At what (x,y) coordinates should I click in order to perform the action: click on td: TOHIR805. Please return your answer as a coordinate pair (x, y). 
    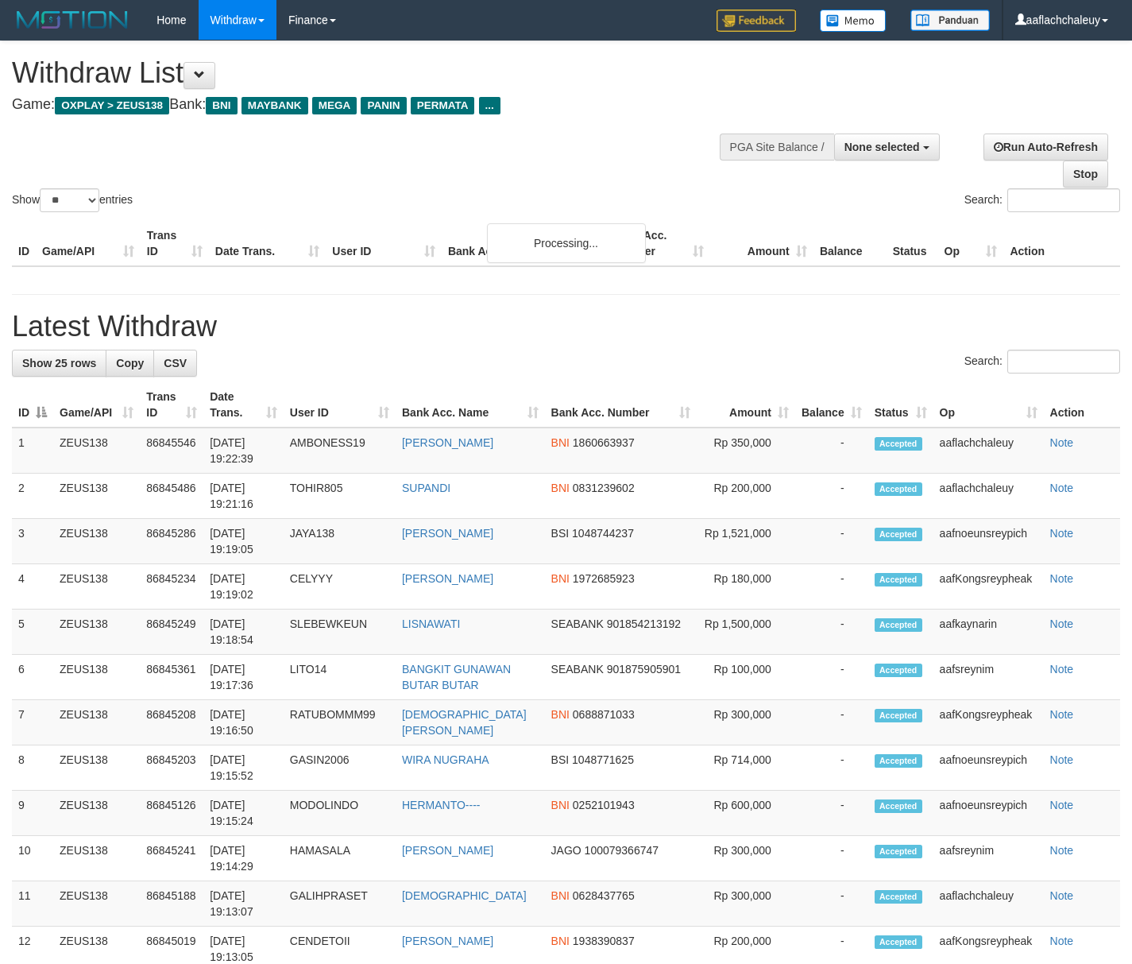
    Looking at the image, I should click on (339, 496).